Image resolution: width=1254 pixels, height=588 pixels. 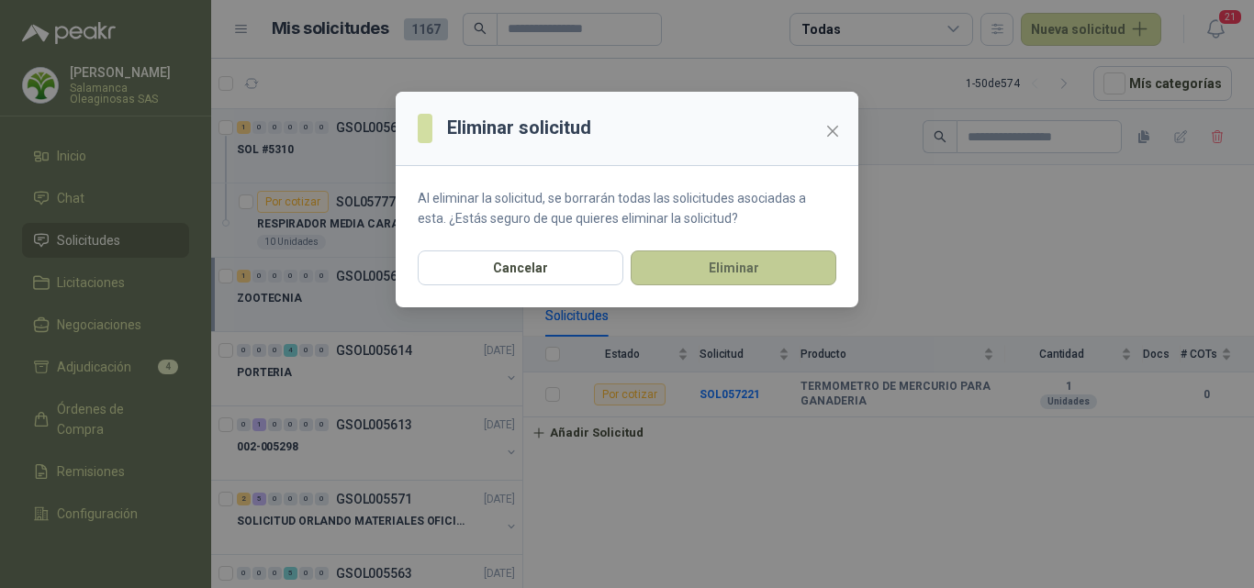 I want to click on button: Eliminar, so click(x=733, y=268).